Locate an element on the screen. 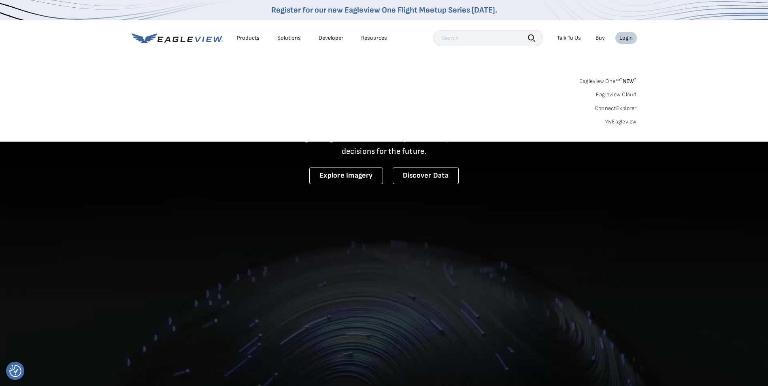 This screenshot has width=768, height=386. a: ConnectExplorer is located at coordinates (616, 108).